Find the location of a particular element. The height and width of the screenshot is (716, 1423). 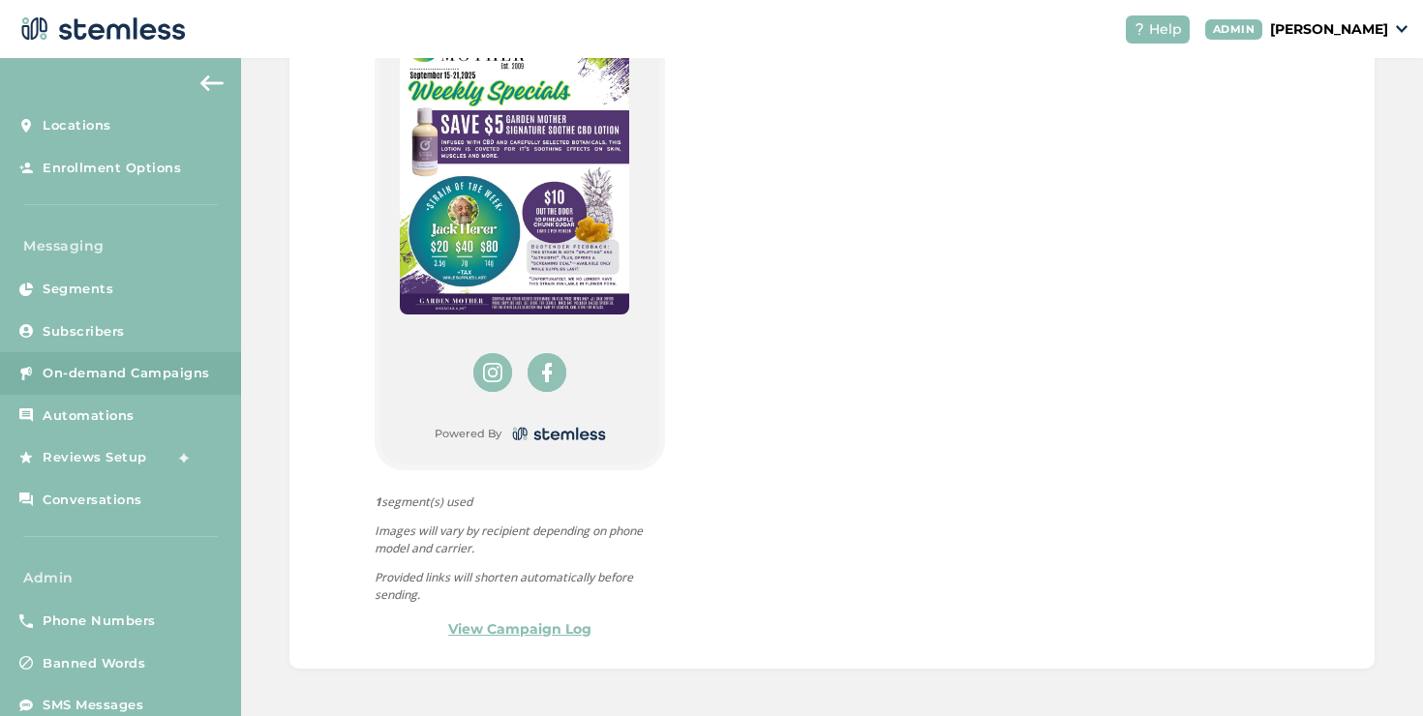

span: Help is located at coordinates (1165, 29).